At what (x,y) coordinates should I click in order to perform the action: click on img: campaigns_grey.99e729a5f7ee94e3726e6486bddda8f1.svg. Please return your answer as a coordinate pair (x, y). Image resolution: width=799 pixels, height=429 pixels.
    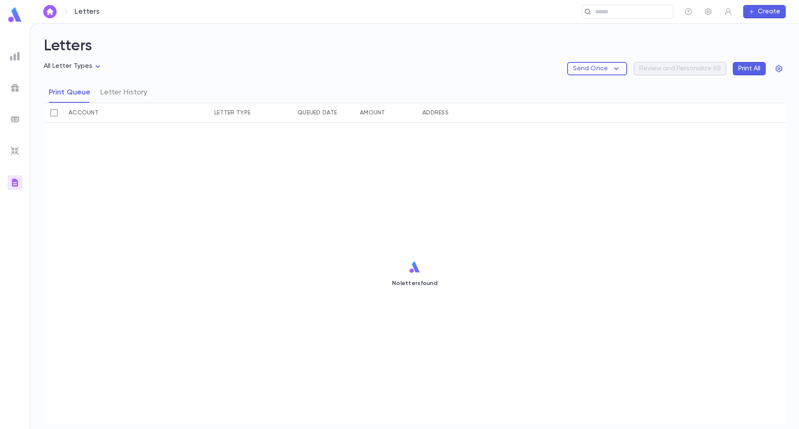
    Looking at the image, I should click on (15, 88).